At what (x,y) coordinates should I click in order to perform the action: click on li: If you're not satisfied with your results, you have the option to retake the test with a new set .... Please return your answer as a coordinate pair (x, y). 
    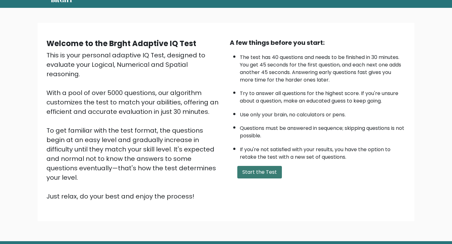
    Looking at the image, I should click on (323, 152).